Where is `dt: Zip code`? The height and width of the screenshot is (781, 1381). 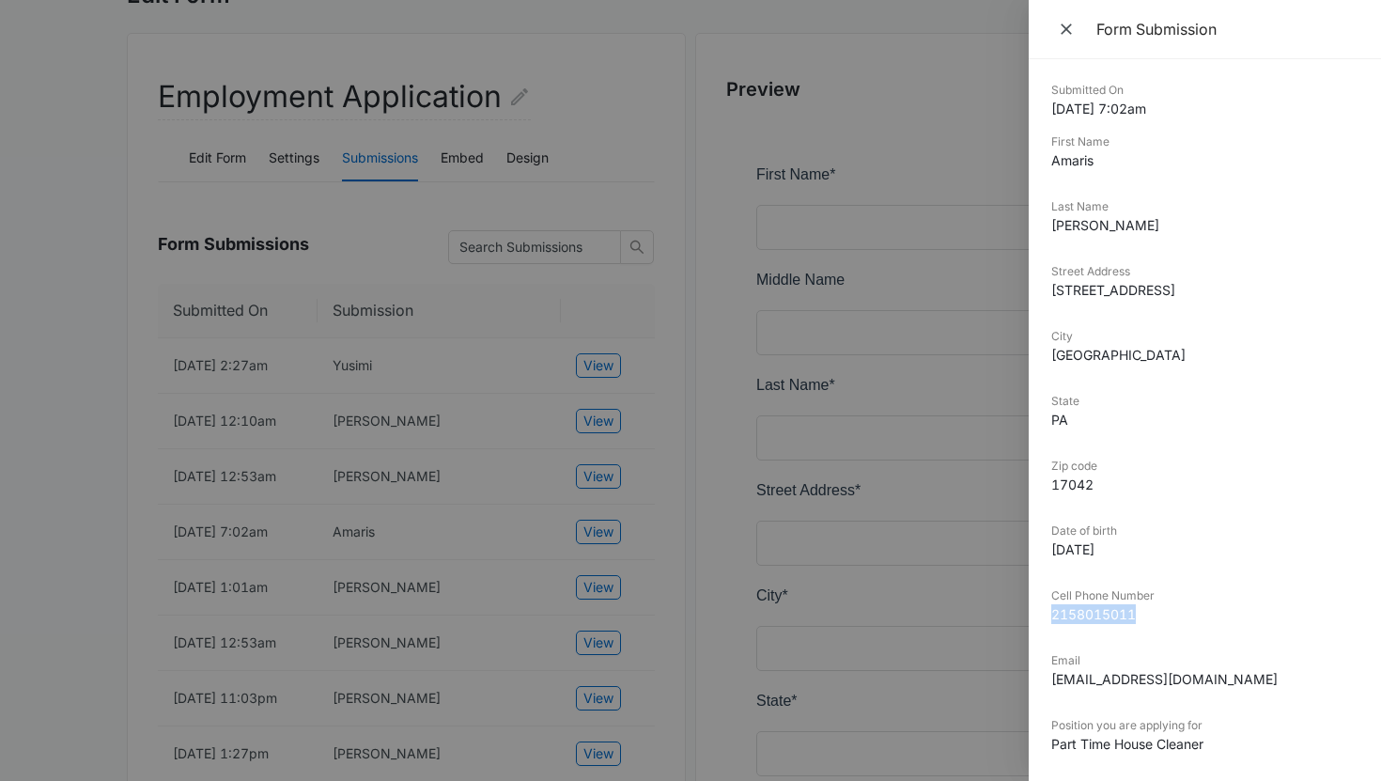
dt: Zip code is located at coordinates (1204, 466).